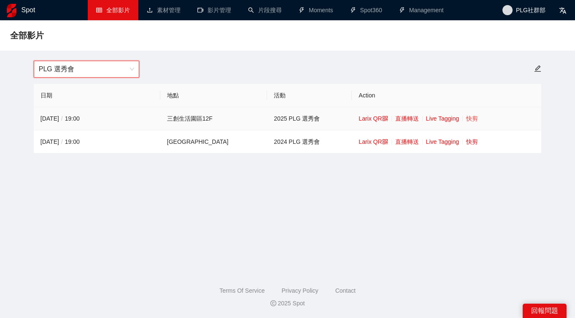 The width and height of the screenshot is (575, 318). Describe the element at coordinates (366, 10) in the screenshot. I see `a: thunderboltSpot360` at that location.